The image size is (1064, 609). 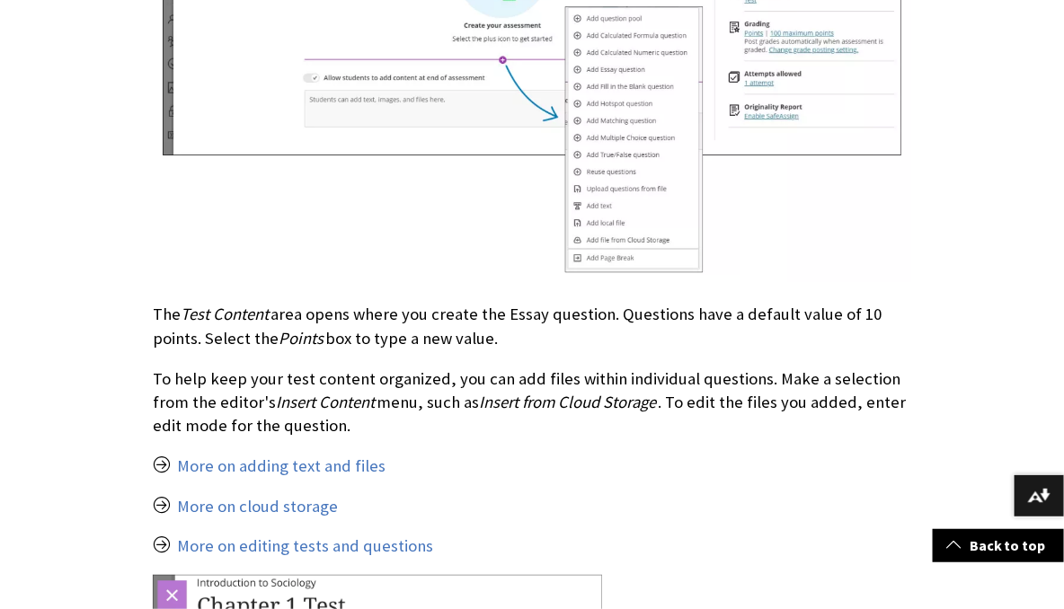 What do you see at coordinates (532, 326) in the screenshot?
I see `p: The area opens where you create the Essay question. Questions have a default value of 10 points. ...` at bounding box center [532, 326].